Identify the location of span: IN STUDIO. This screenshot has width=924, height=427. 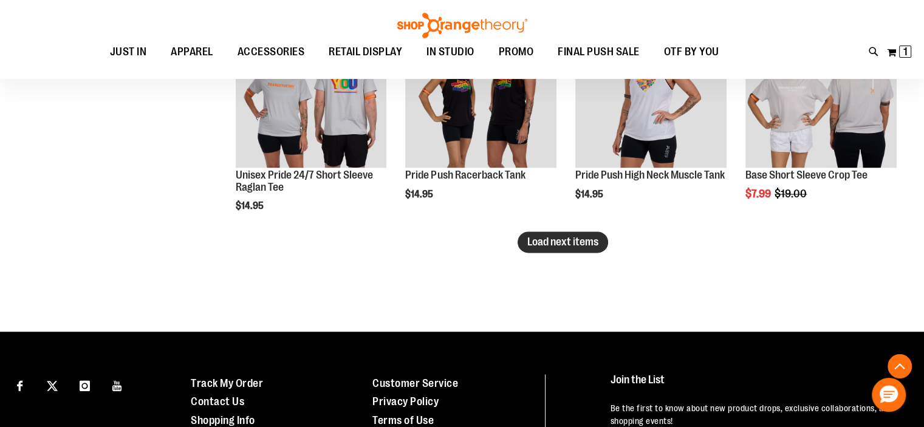
(450, 52).